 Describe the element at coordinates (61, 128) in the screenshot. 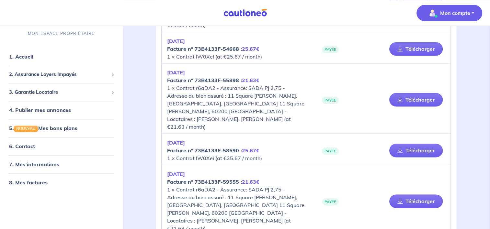

I see `div: 5.NOUVEAUMes bons plans` at that location.